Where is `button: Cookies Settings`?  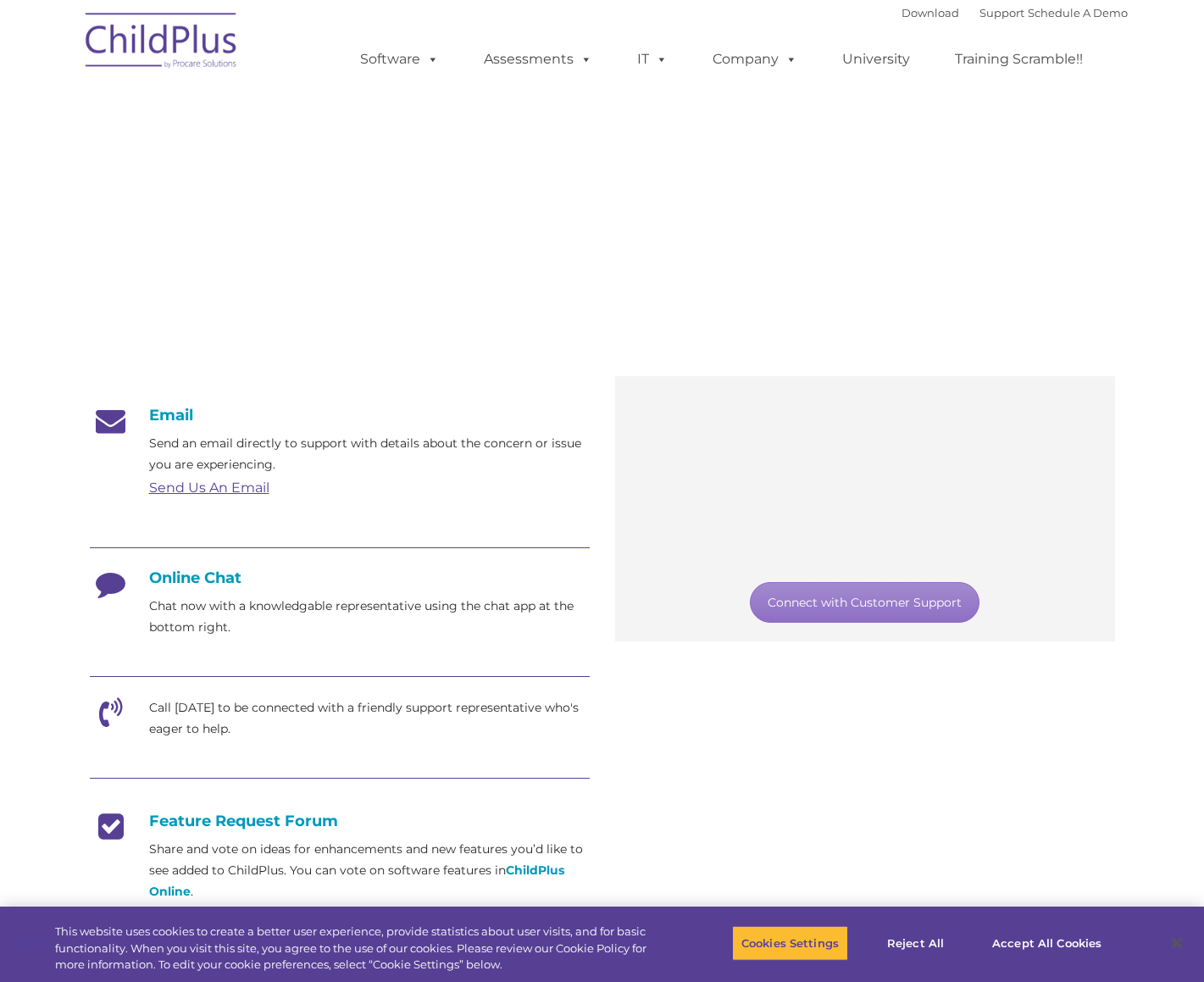 button: Cookies Settings is located at coordinates (790, 943).